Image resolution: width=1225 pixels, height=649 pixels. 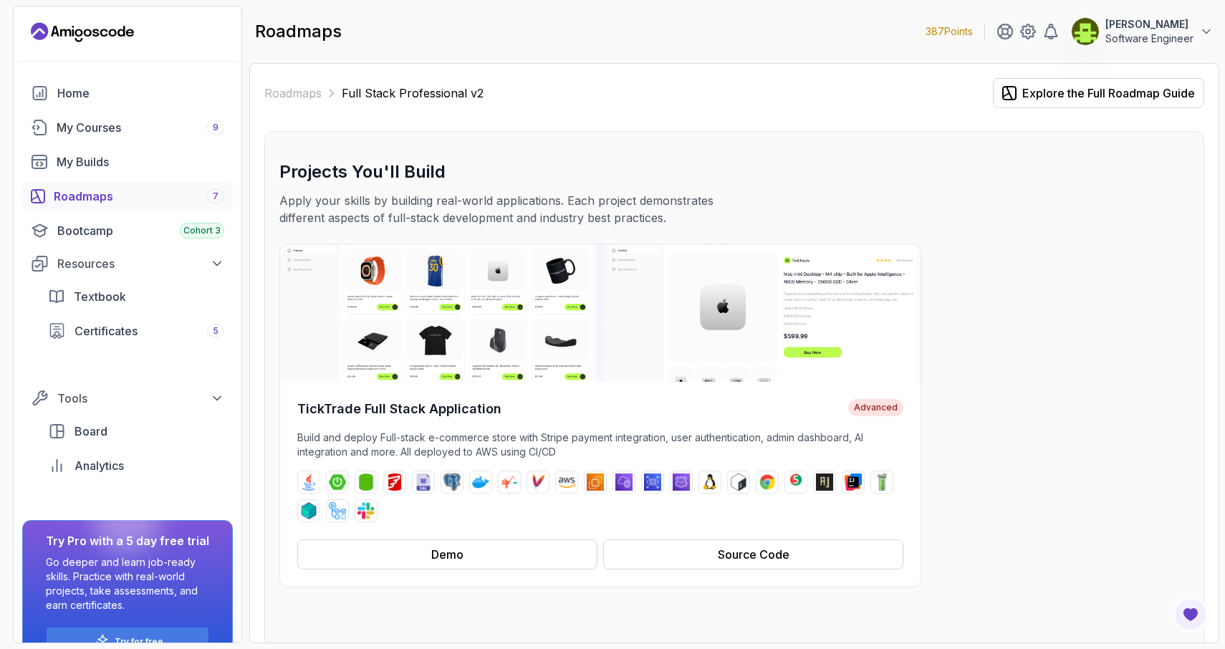 I want to click on a: Explore the Full Roadmap Guide, so click(x=1098, y=93).